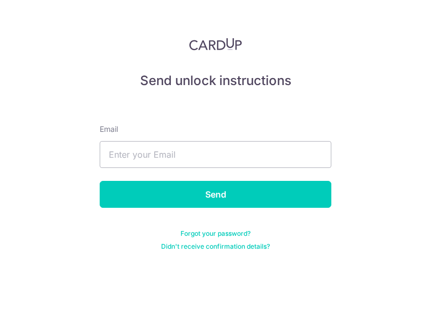  I want to click on img: CardUp Logo, so click(215, 44).